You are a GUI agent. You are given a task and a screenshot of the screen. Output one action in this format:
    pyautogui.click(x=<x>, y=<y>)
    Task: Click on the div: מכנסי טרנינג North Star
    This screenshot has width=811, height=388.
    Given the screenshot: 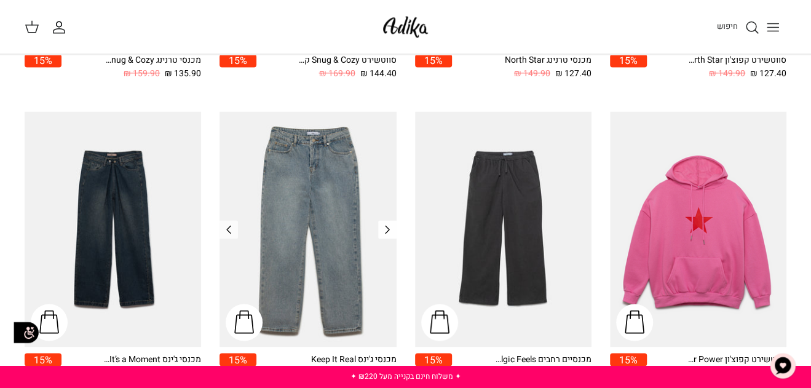 What is the action you would take?
    pyautogui.click(x=543, y=60)
    